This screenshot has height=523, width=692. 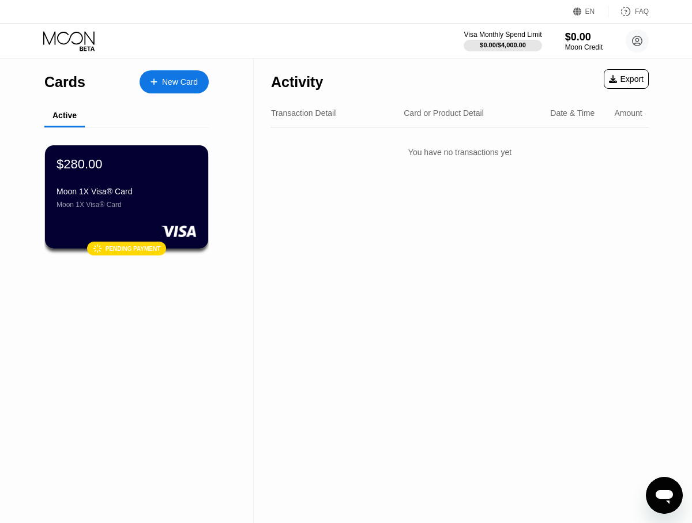 What do you see at coordinates (65, 115) in the screenshot?
I see `div: Active` at bounding box center [65, 115].